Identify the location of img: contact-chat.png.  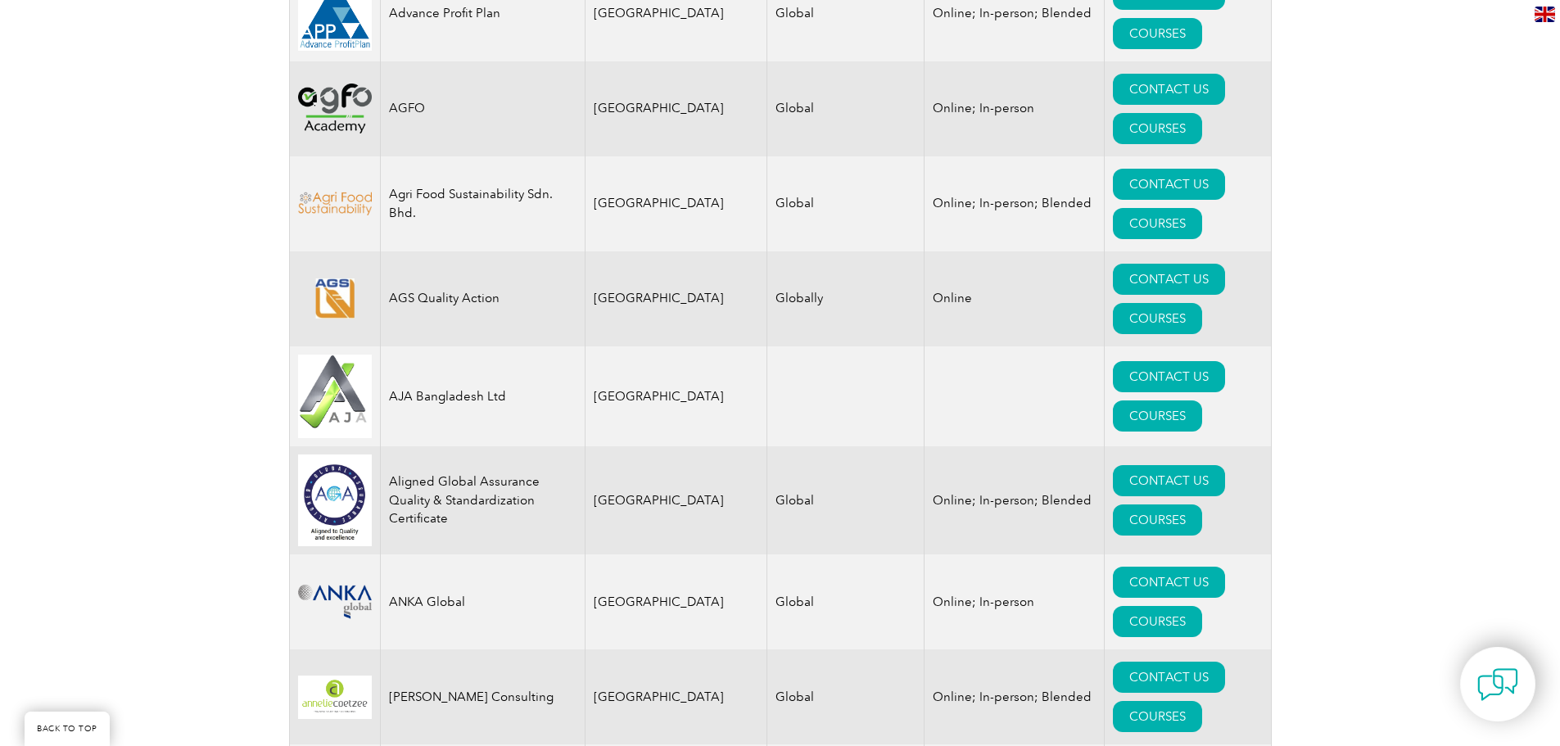
(1498, 685).